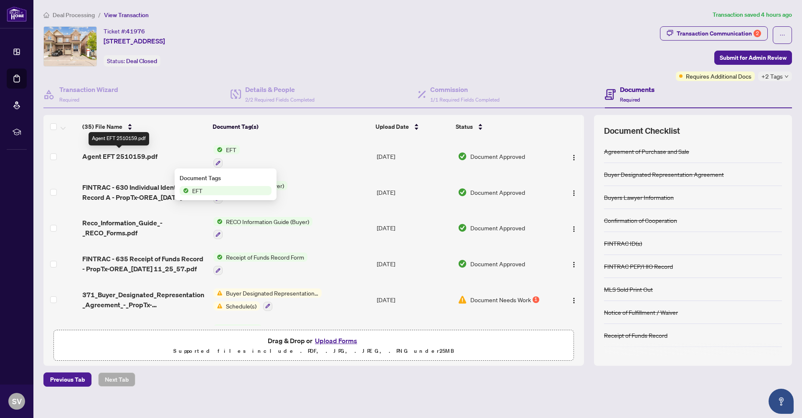 Image resolution: width=802 pixels, height=418 pixels. Describe the element at coordinates (242, 329) in the screenshot. I see `span: Signed Copy` at that location.